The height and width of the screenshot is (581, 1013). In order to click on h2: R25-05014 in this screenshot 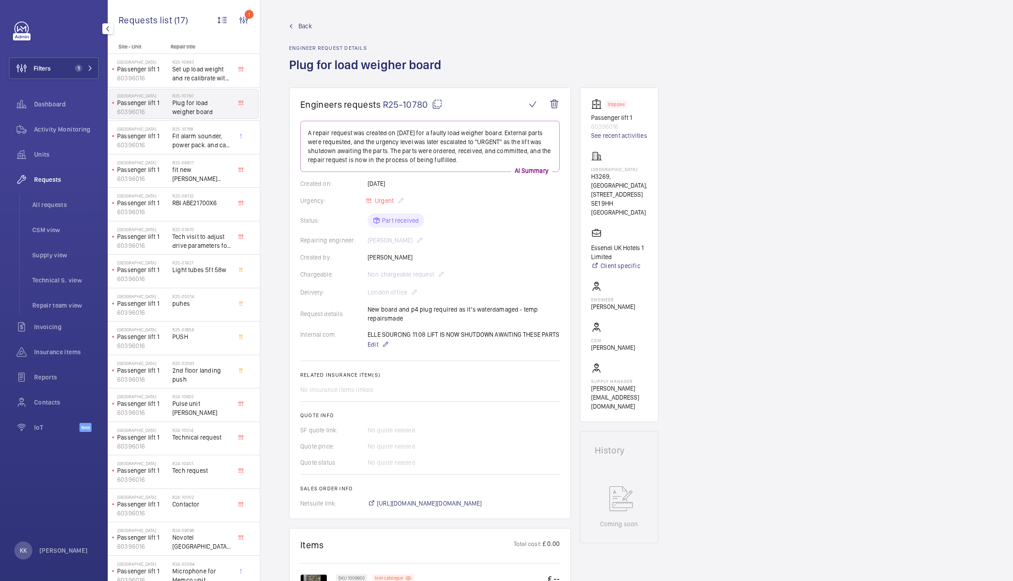, I will do `click(202, 296)`.